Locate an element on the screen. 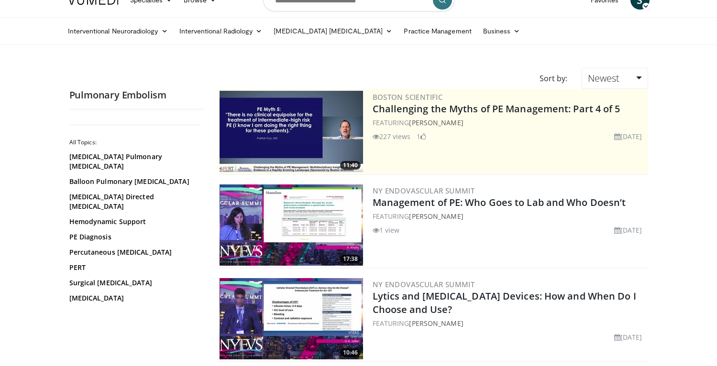 This screenshot has height=366, width=717. span: 11:40 is located at coordinates (350, 165).